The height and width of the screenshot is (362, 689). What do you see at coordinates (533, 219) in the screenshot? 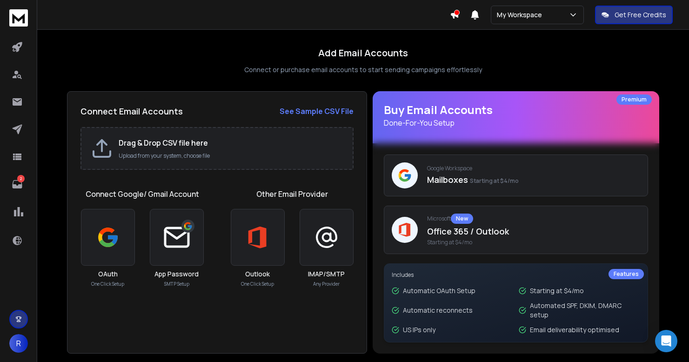
I see `p: Microsoft` at bounding box center [533, 219].